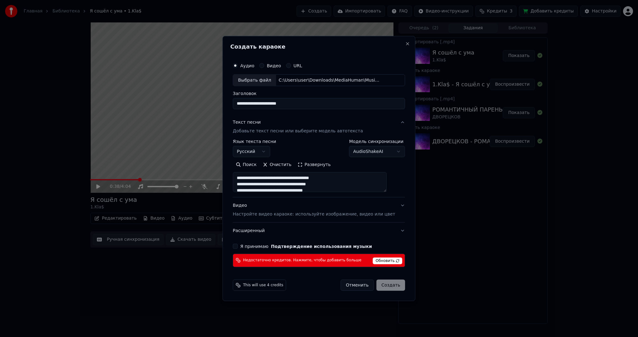 The width and height of the screenshot is (638, 337). What do you see at coordinates (298, 66) in the screenshot?
I see `label: URL` at bounding box center [298, 66].